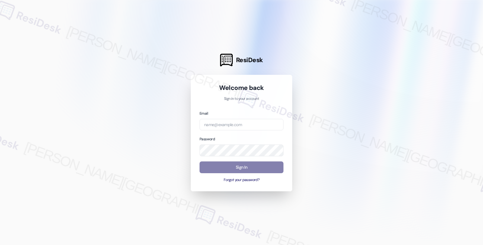  What do you see at coordinates (241, 88) in the screenshot?
I see `h1: Welcome back` at bounding box center [241, 88].